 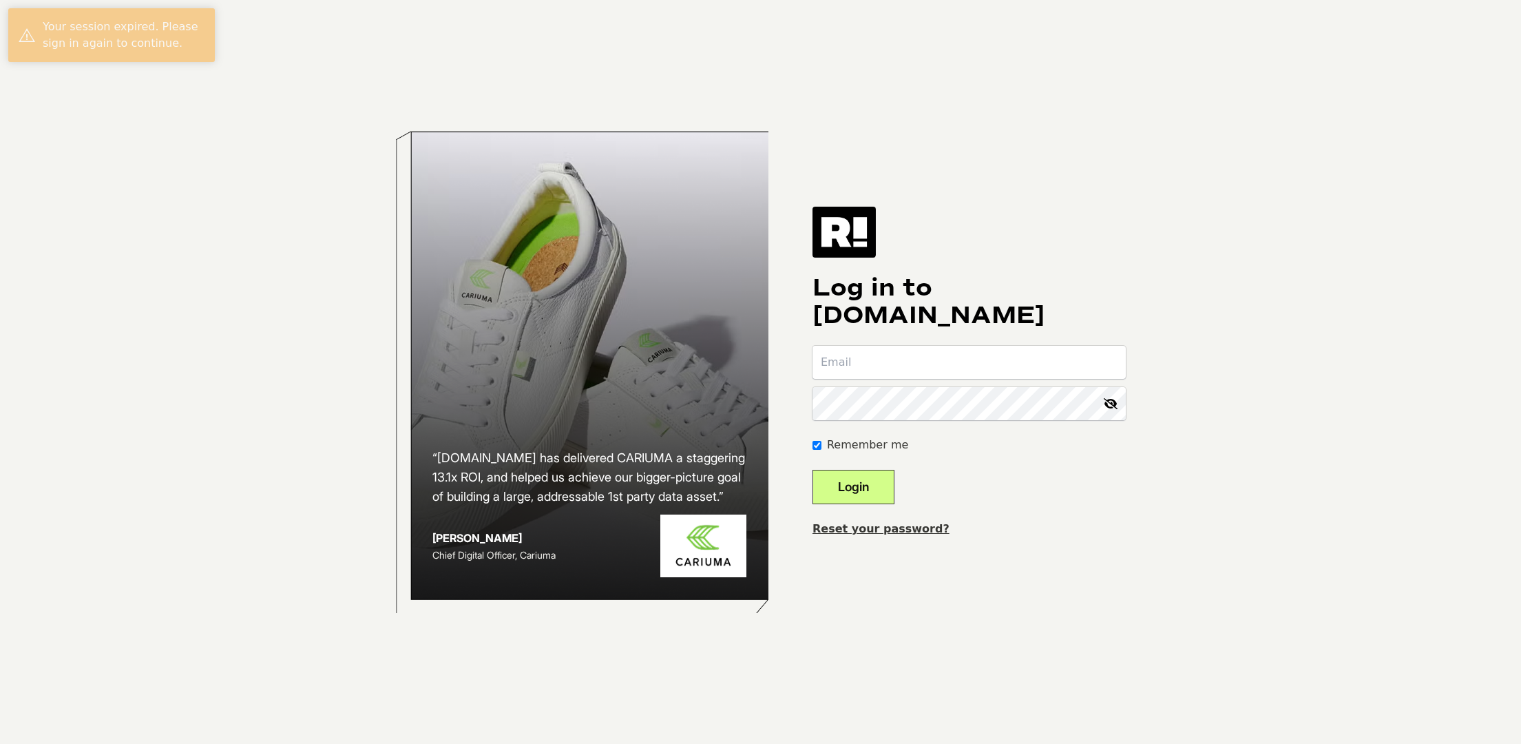 I want to click on button: Login, so click(x=853, y=487).